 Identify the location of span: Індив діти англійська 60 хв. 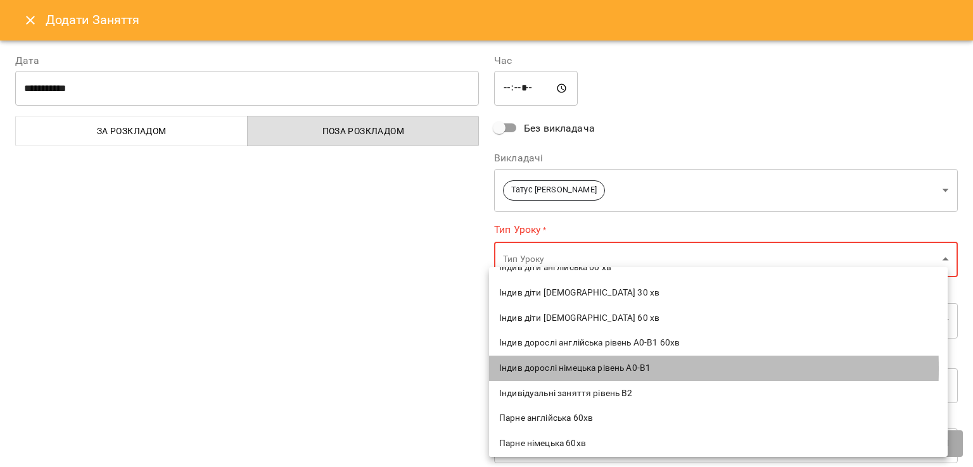
(718, 268).